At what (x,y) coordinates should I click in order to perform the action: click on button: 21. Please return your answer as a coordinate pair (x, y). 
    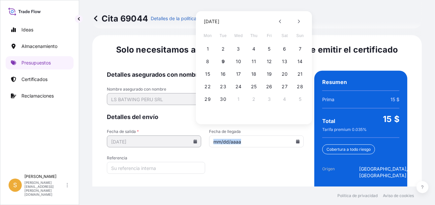
    Looking at the image, I should click on (300, 74).